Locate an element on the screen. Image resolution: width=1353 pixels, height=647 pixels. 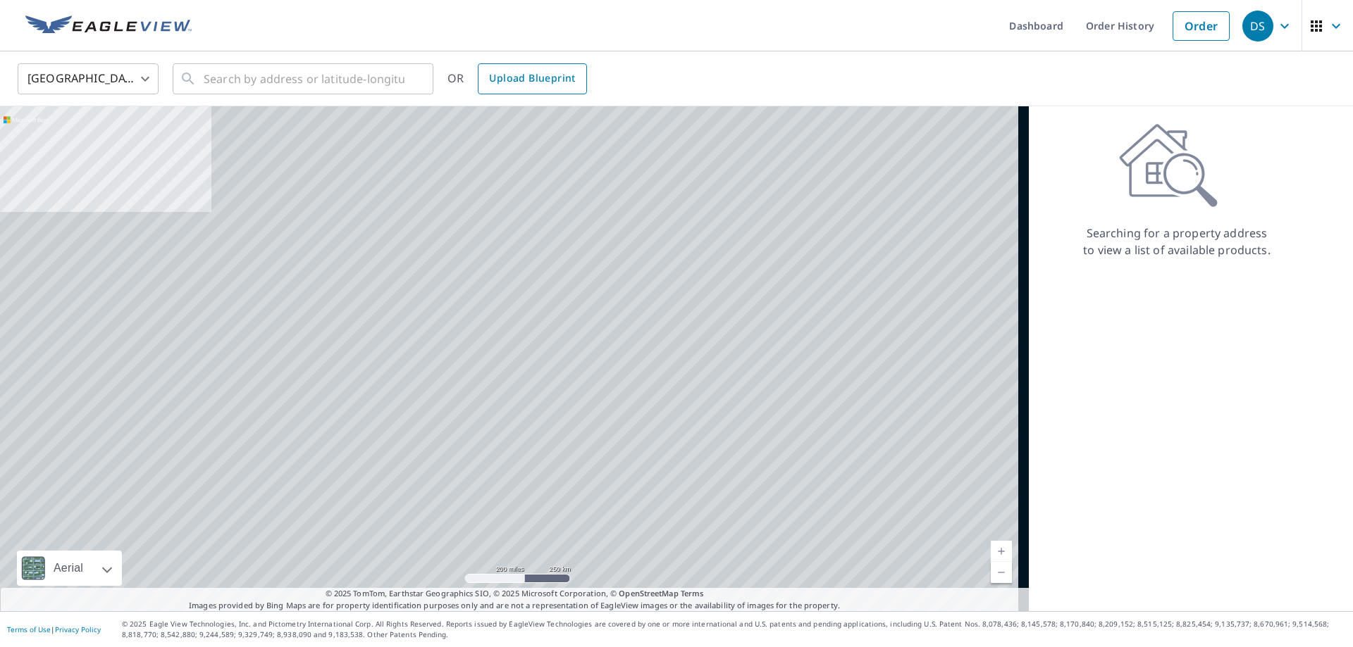
a: OpenStreetMap is located at coordinates (648, 593).